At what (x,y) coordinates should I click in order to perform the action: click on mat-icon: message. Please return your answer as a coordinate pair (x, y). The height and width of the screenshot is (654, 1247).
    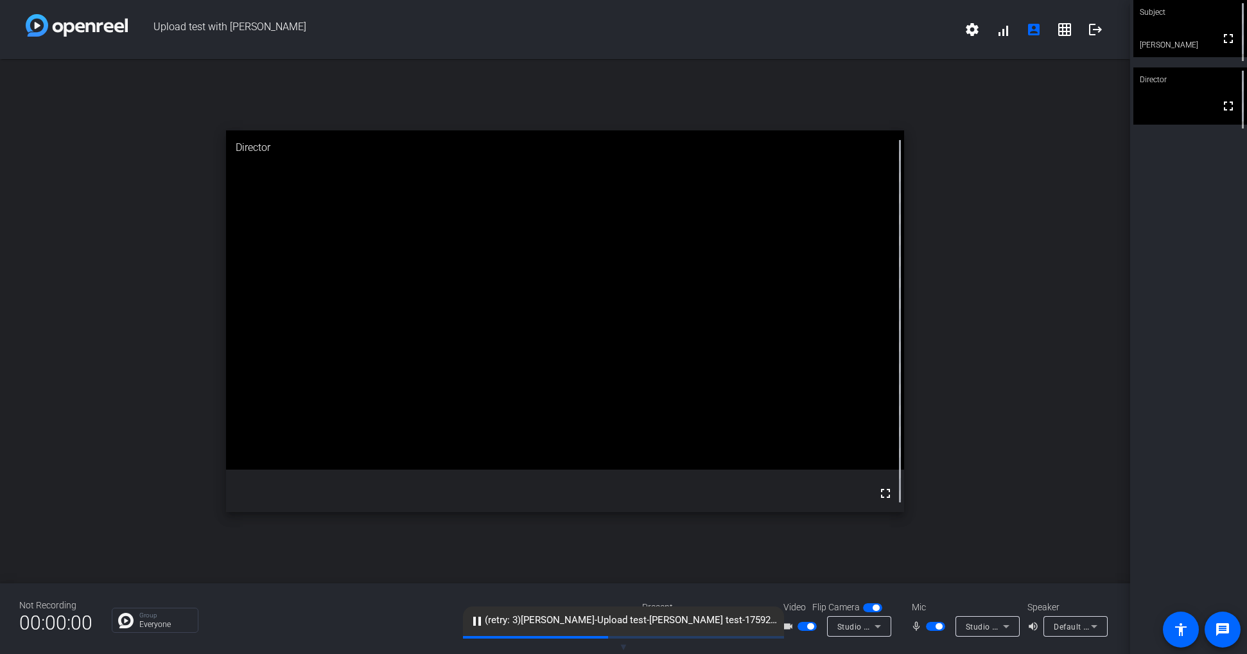
    Looking at the image, I should click on (1223, 629).